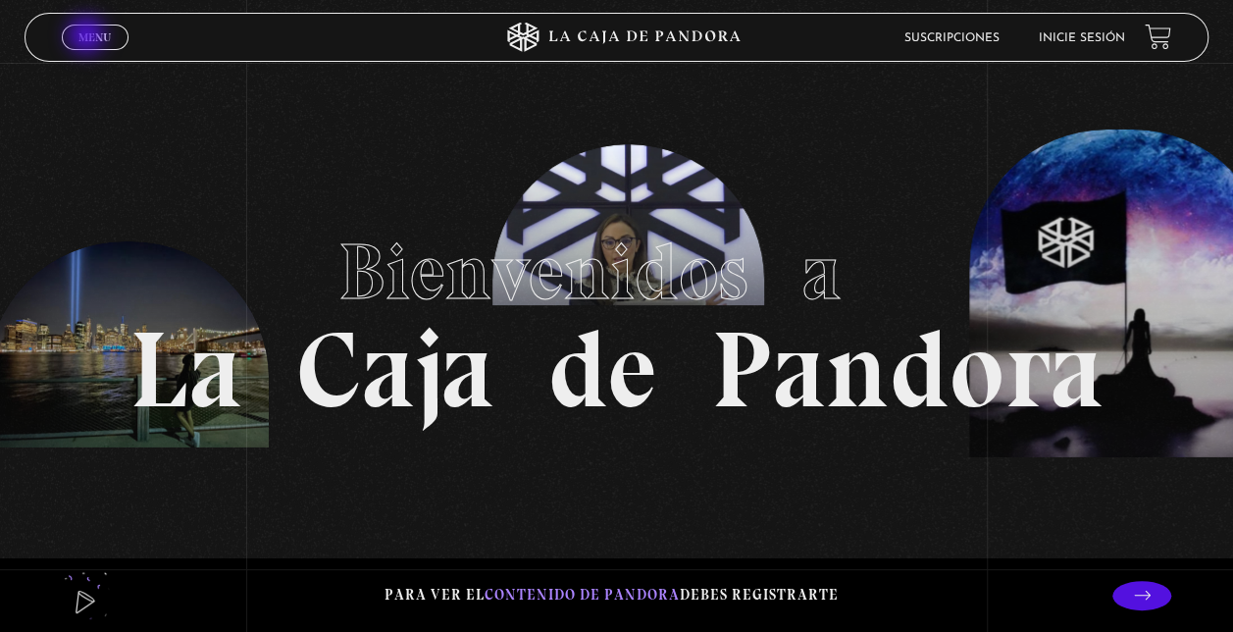 The height and width of the screenshot is (632, 1233). Describe the element at coordinates (1157, 36) in the screenshot. I see `a: View your shopping cart` at that location.